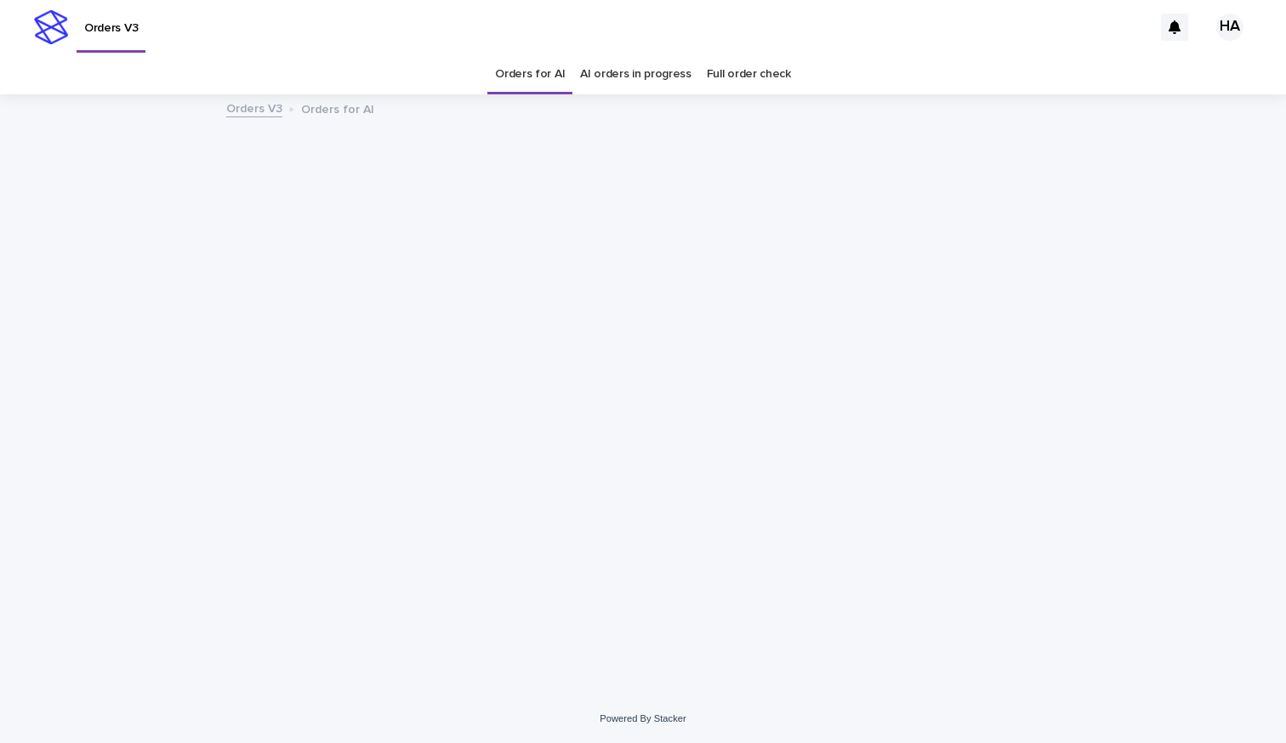  What do you see at coordinates (254, 107) in the screenshot?
I see `a: Orders V3` at bounding box center [254, 107].